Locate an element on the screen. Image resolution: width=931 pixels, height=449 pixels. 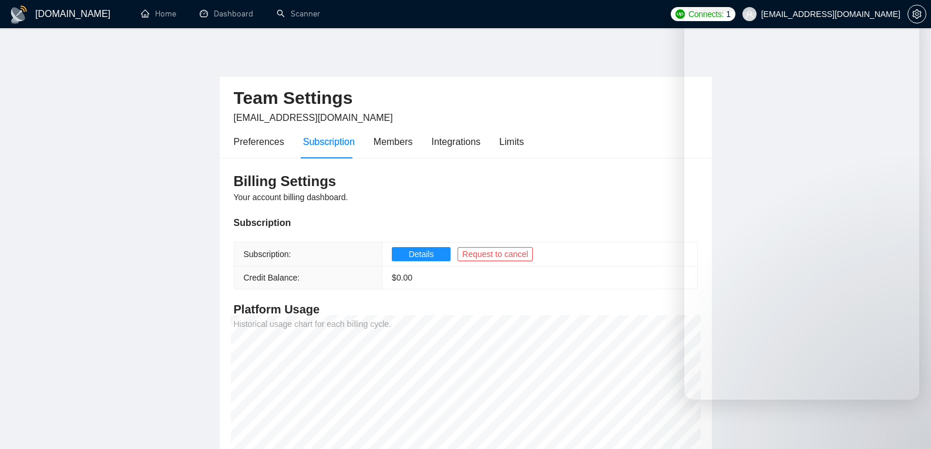
div: Limits is located at coordinates (512, 142).